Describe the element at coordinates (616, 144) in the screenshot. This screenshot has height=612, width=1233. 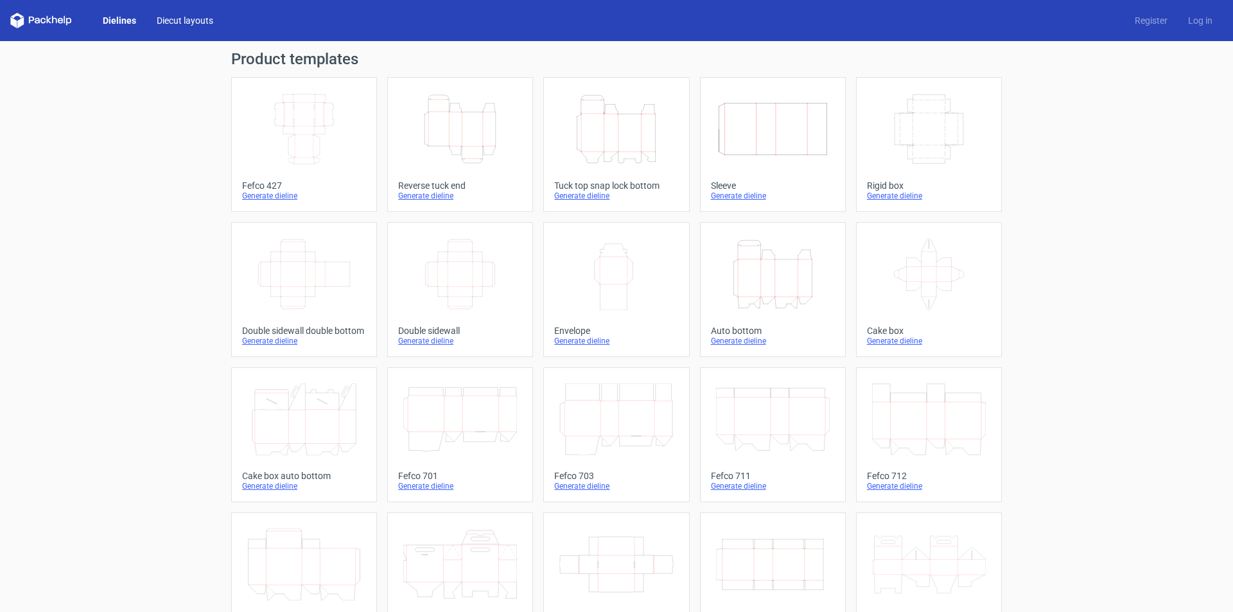
I see `a: Tuck top snap lock bottomGenerate dieline` at that location.